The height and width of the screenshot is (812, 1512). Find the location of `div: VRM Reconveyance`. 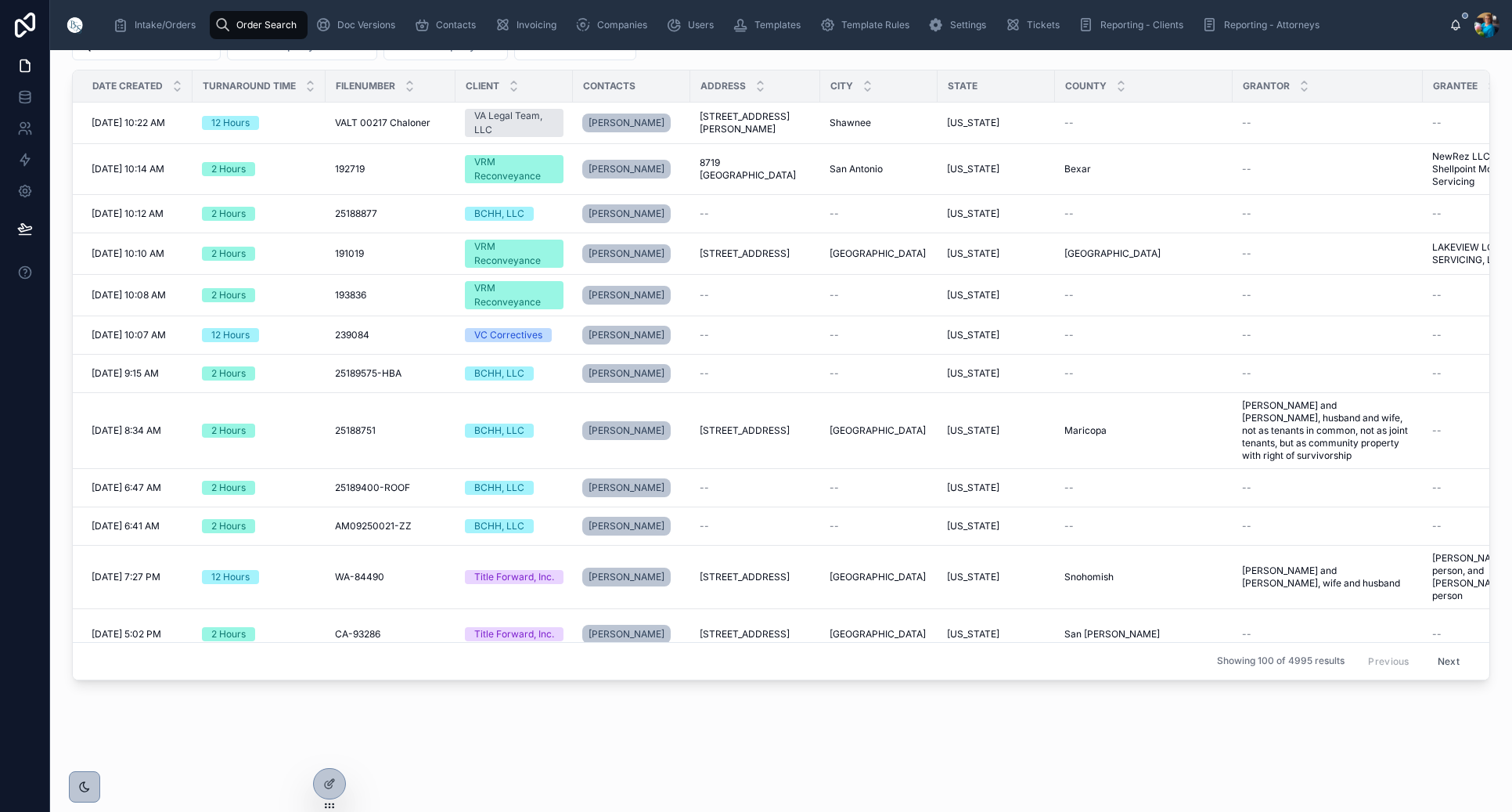

div: VRM Reconveyance is located at coordinates (515, 295).